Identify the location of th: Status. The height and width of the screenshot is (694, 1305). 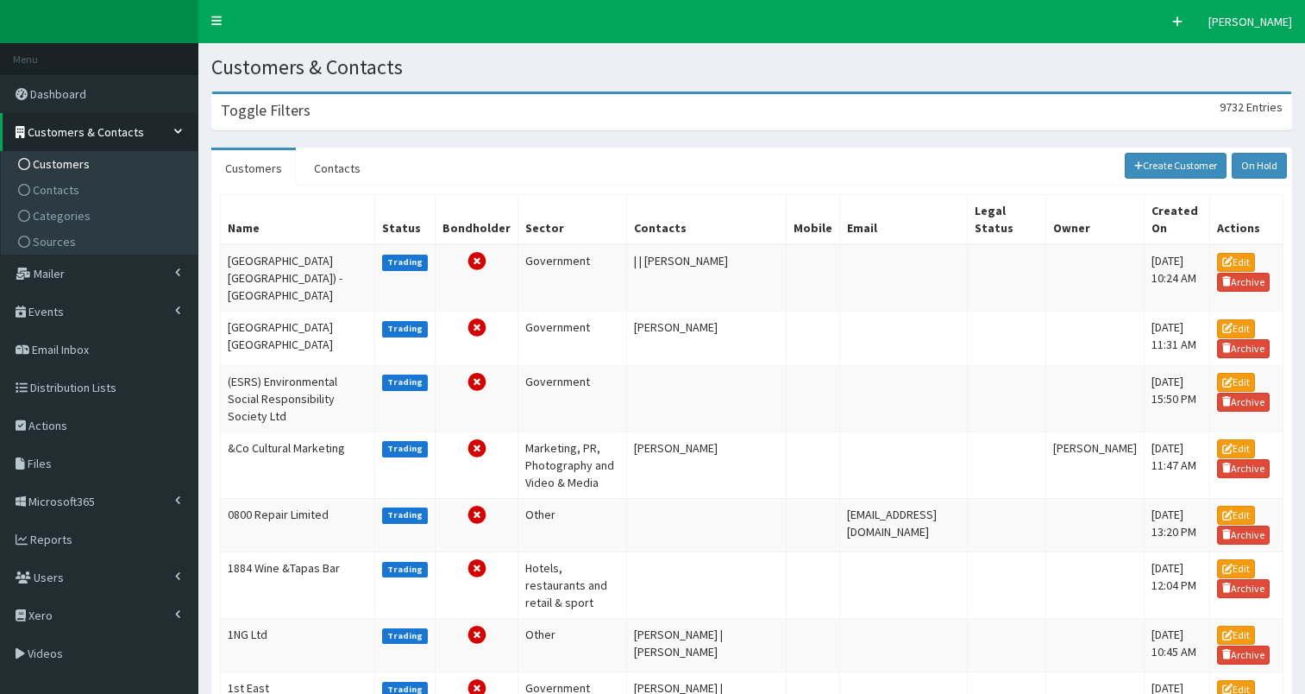
(405, 220).